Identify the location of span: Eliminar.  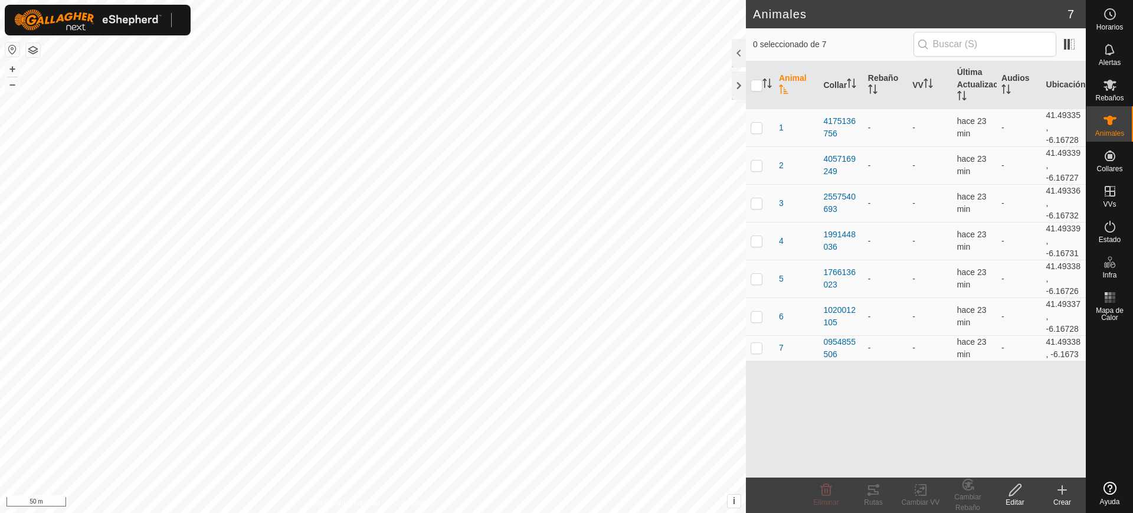
(825, 502).